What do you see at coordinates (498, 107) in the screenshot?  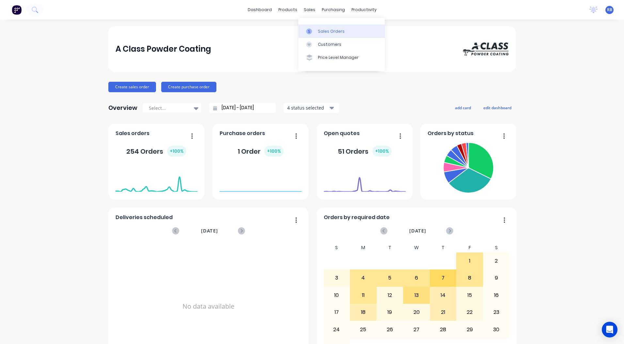 I see `button: edit dashboard` at bounding box center [498, 107].